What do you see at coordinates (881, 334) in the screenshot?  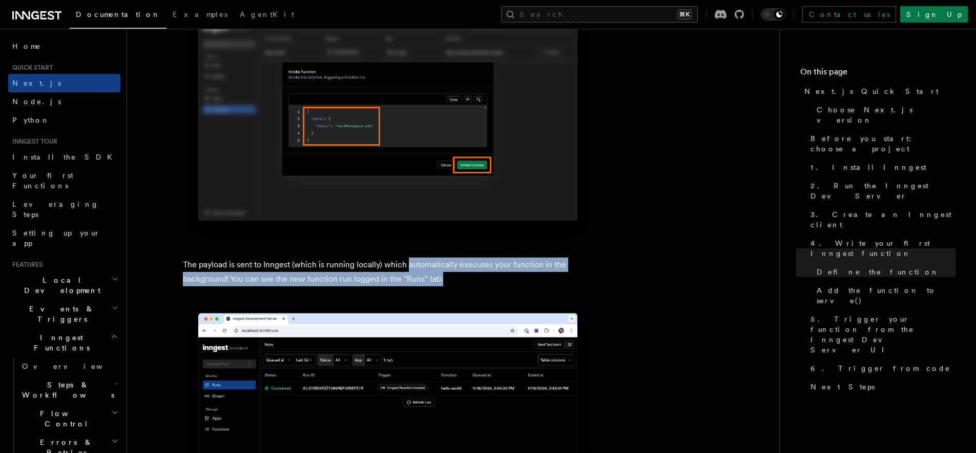 I see `a: 5. Trigger your function from the Inngest Dev Server UI` at bounding box center [881, 334].